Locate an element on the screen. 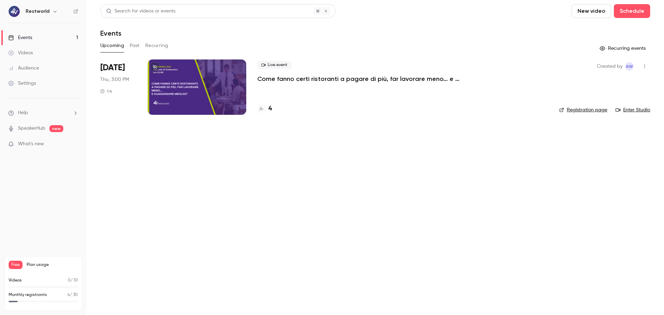 Image resolution: width=664 pixels, height=315 pixels. span: AW is located at coordinates (629, 66).